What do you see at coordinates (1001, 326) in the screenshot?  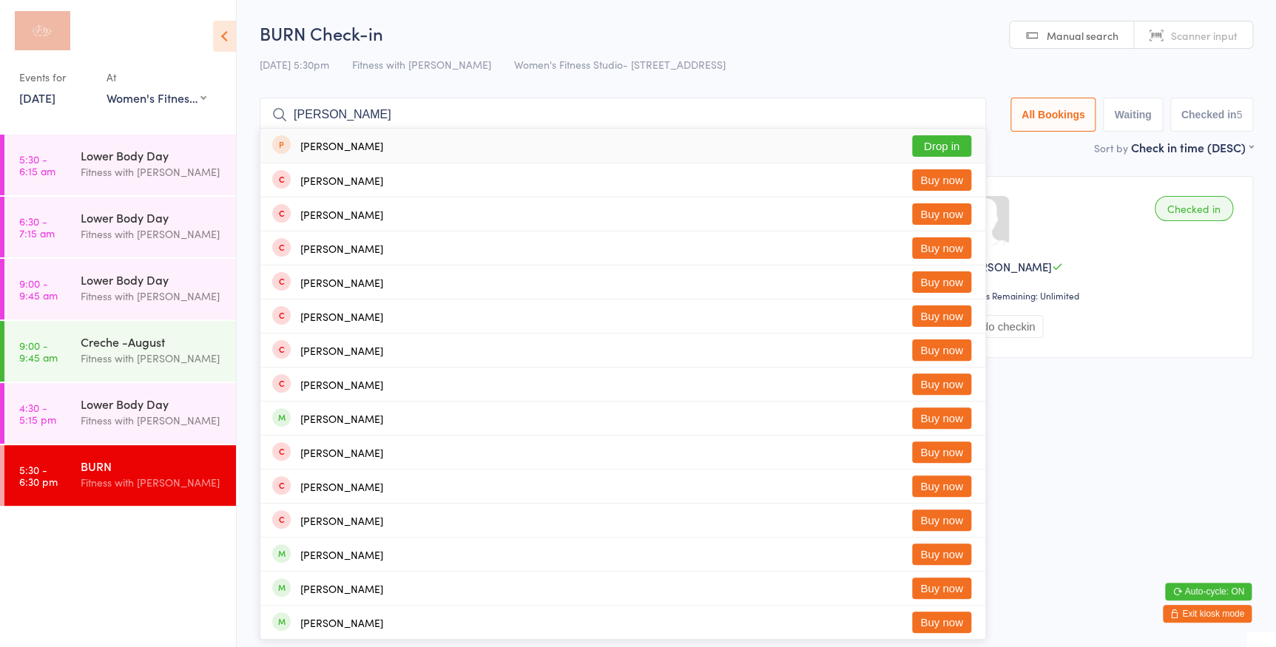 I see `button: Undo checkin` at bounding box center [1001, 326].